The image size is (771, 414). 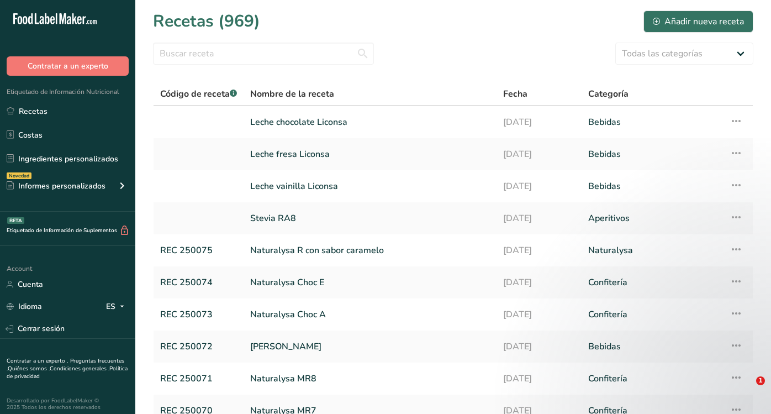 I want to click on a: Condiciones generales ., so click(x=80, y=369).